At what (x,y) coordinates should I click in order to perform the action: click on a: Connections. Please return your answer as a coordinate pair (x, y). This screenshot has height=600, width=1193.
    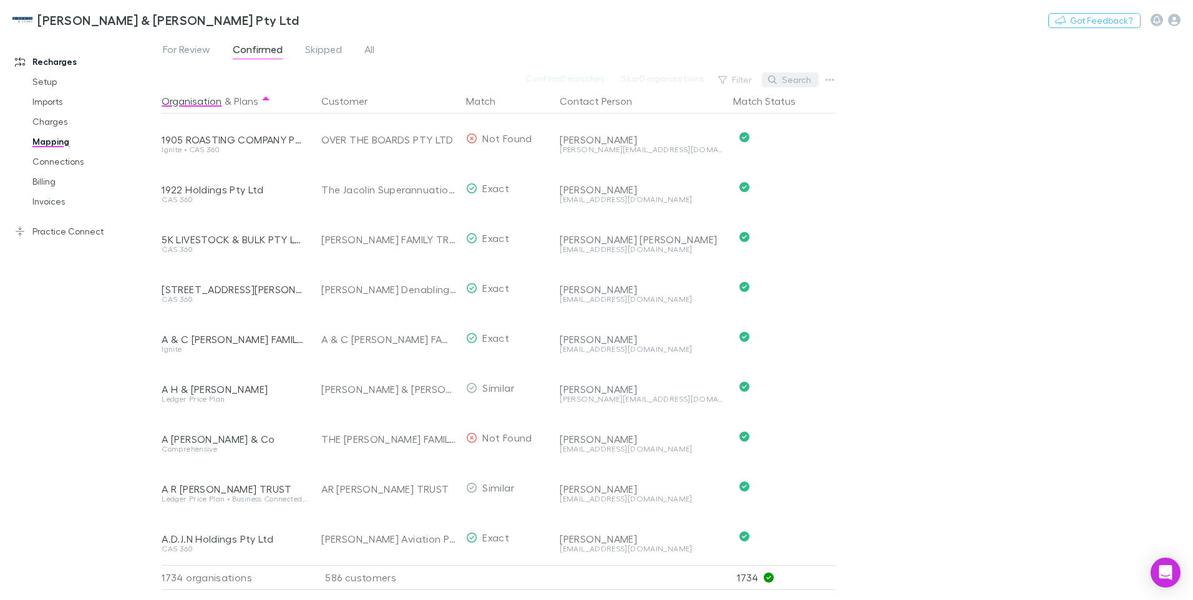
    Looking at the image, I should click on (94, 162).